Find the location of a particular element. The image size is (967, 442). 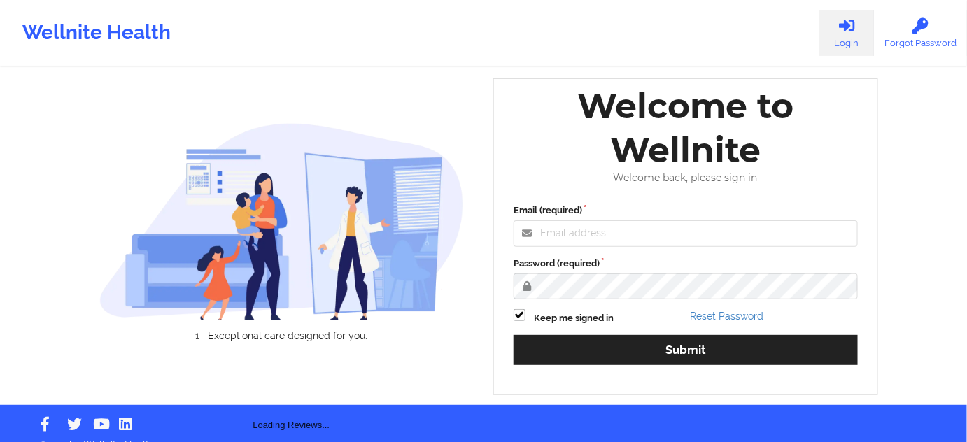

input: Email address is located at coordinates (686, 234).